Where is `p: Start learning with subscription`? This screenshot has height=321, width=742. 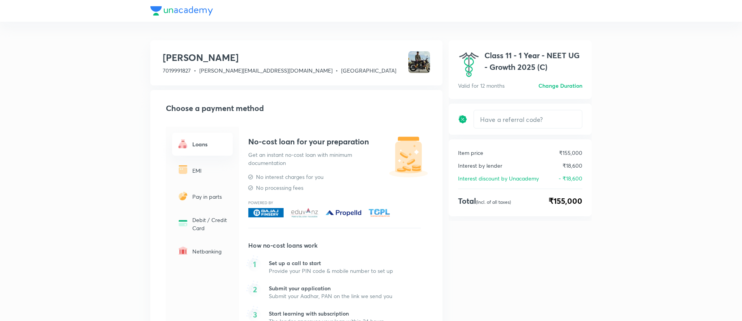
p: Start learning with subscription is located at coordinates (326, 314).